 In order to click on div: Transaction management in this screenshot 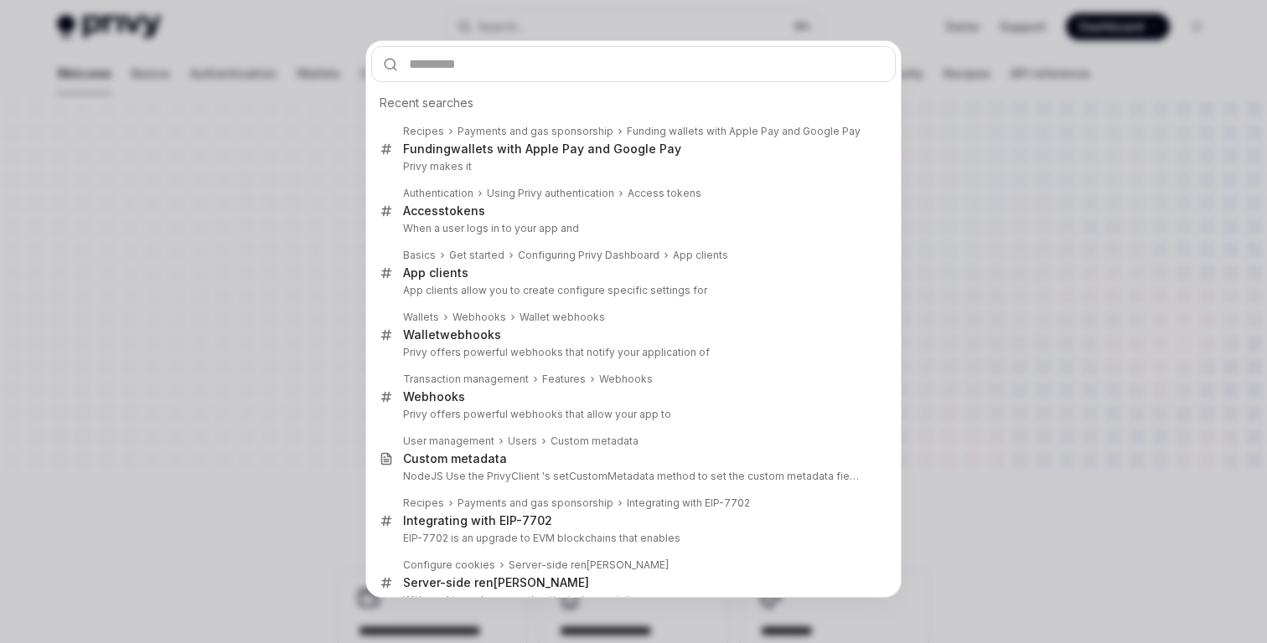, I will do `click(466, 380)`.